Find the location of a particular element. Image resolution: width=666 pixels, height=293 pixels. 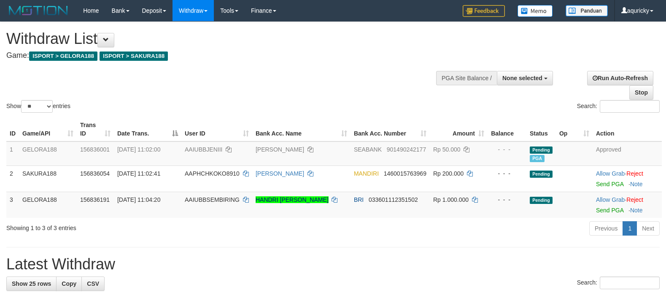

td: 1 is located at coordinates (13, 154).